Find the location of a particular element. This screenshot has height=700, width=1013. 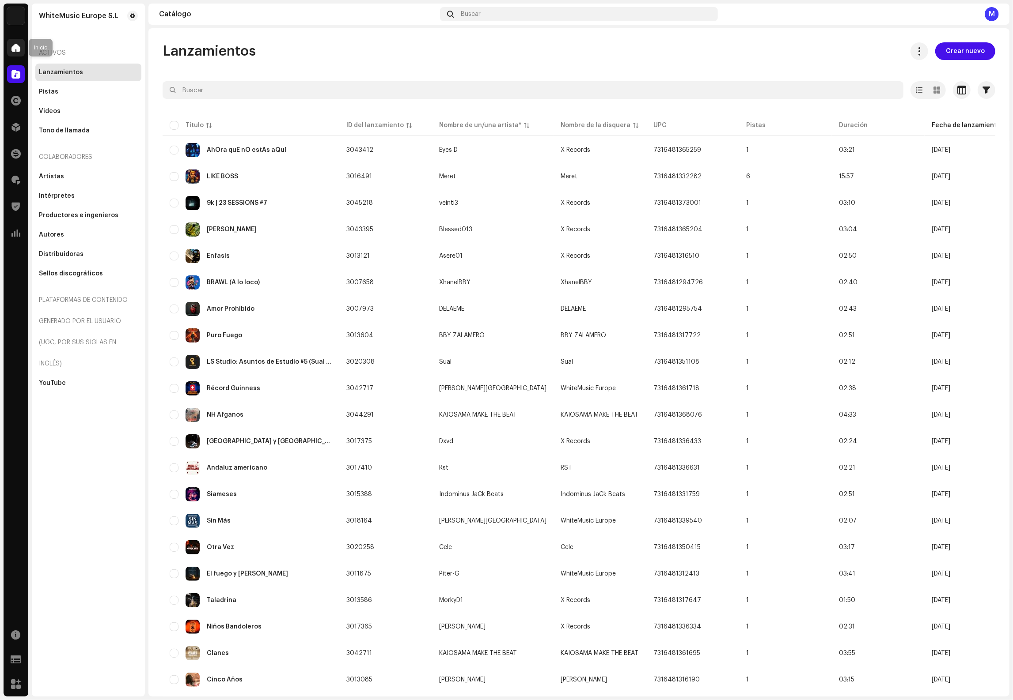

span: 04:33 is located at coordinates (847, 415).